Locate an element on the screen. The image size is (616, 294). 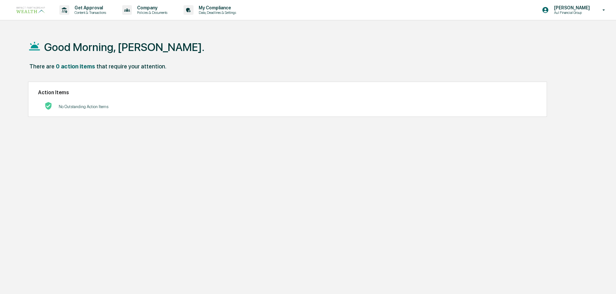
p: Get Approval is located at coordinates (89, 8).